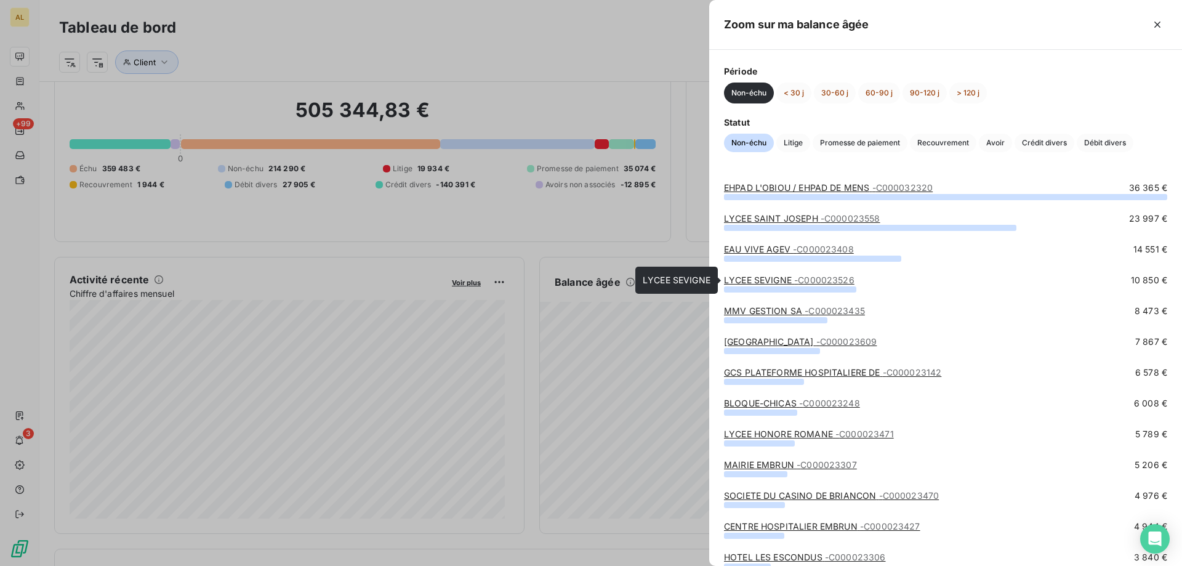  What do you see at coordinates (1044, 143) in the screenshot?
I see `button: Crédit divers` at bounding box center [1044, 143].